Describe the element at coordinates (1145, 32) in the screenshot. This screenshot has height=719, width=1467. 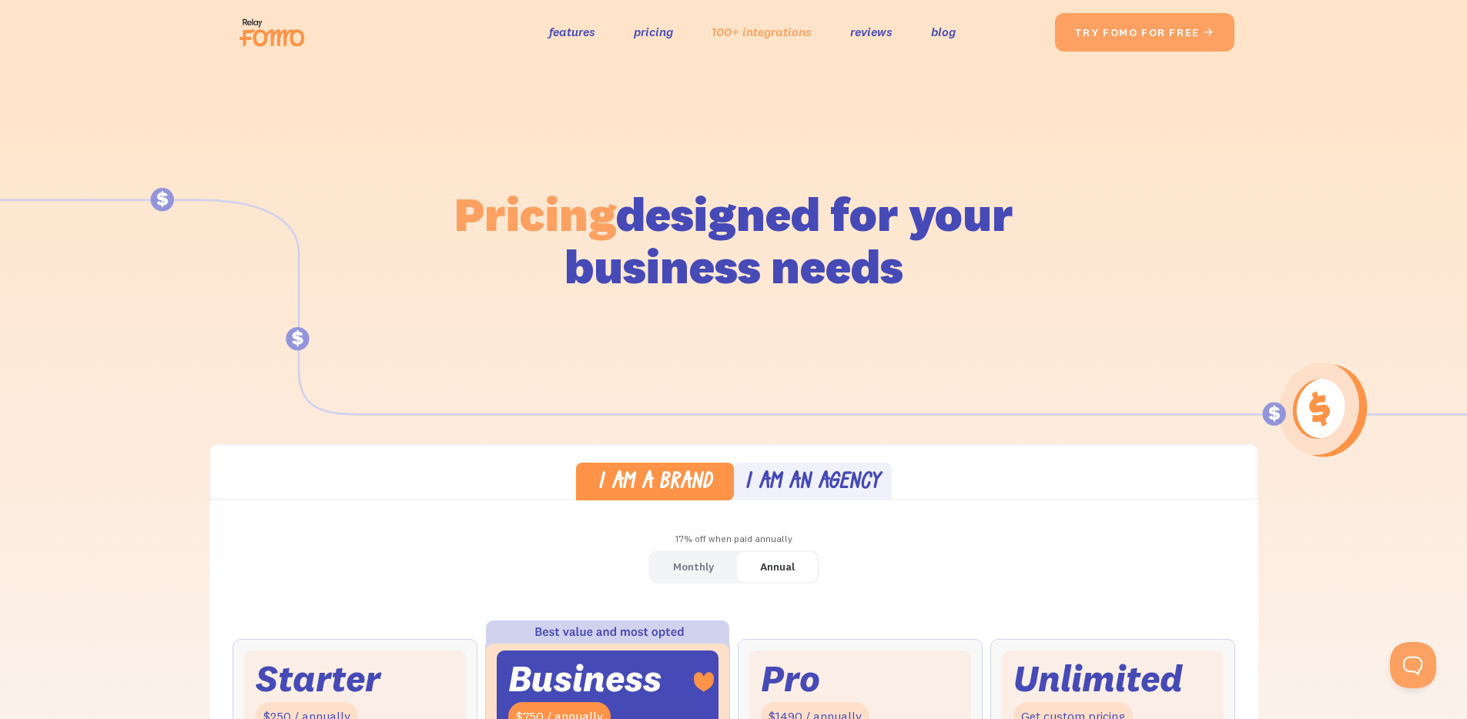
I see `a: try fomo for free` at that location.